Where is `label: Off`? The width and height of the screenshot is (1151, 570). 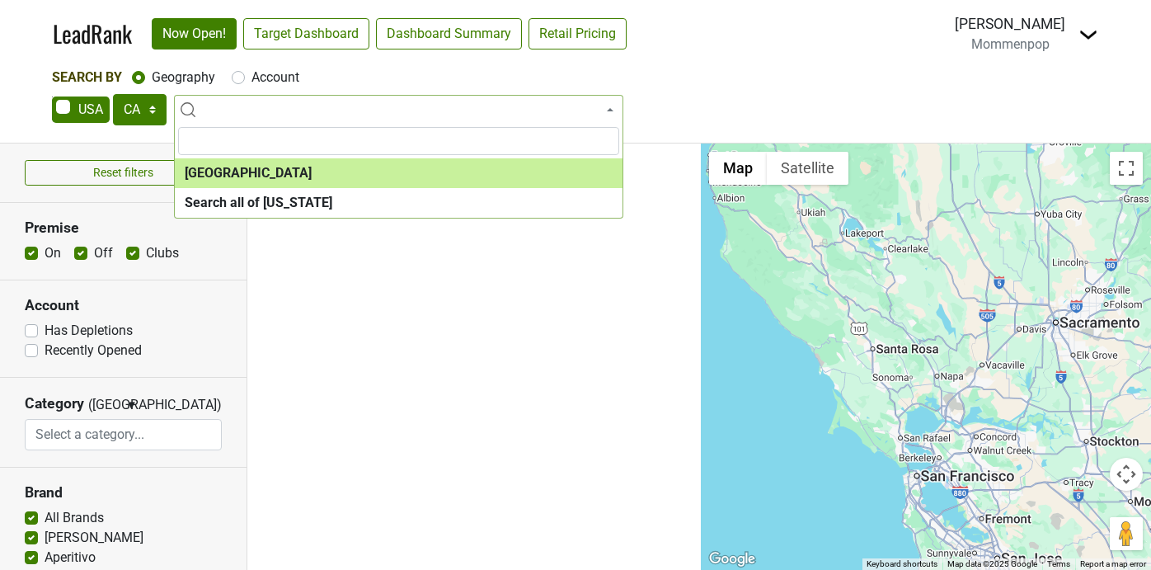 label: Off is located at coordinates (103, 253).